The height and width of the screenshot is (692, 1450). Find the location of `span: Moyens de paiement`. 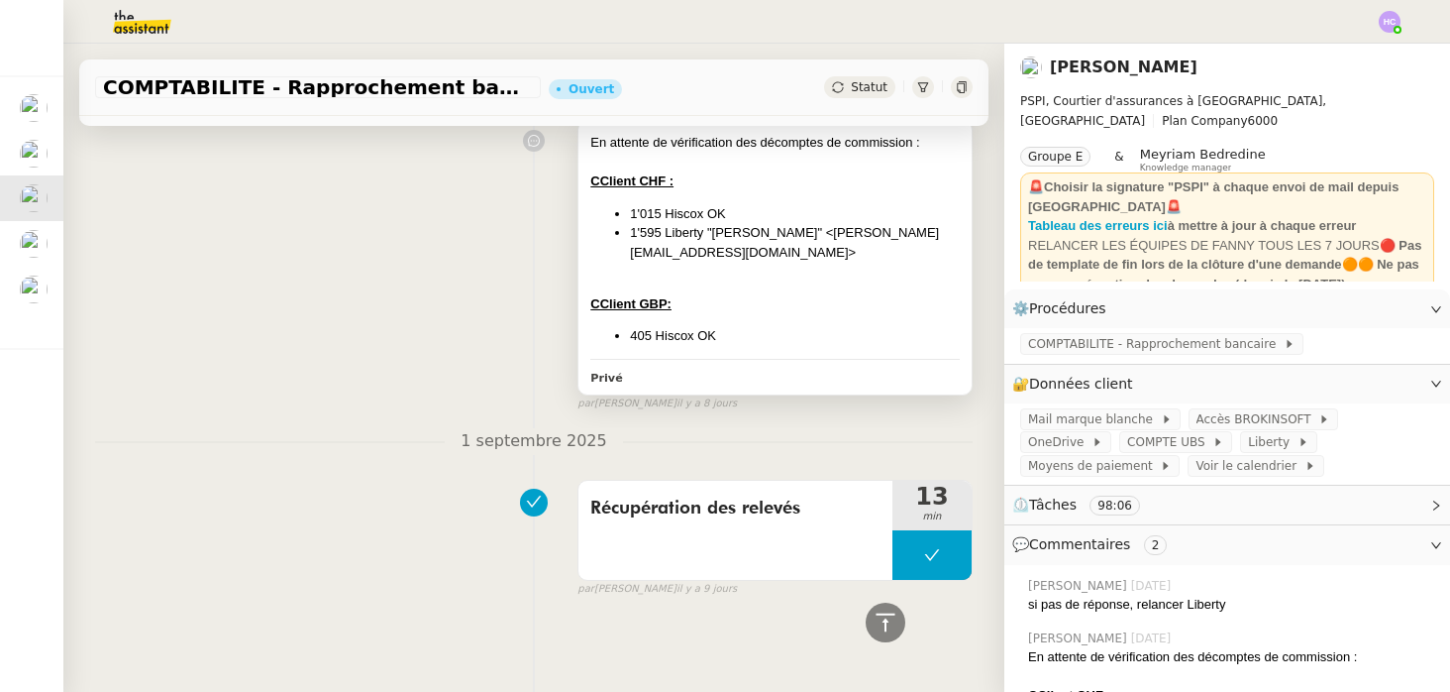

span: Moyens de paiement is located at coordinates (1094, 466).